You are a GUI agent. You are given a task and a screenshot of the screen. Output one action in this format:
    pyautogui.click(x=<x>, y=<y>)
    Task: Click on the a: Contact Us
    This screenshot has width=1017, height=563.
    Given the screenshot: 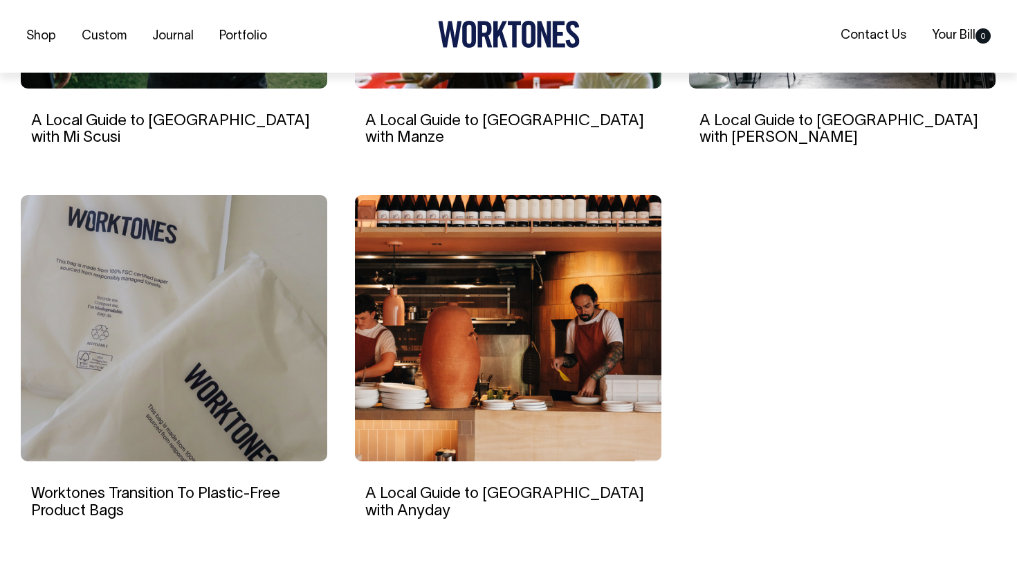 What is the action you would take?
    pyautogui.click(x=873, y=35)
    